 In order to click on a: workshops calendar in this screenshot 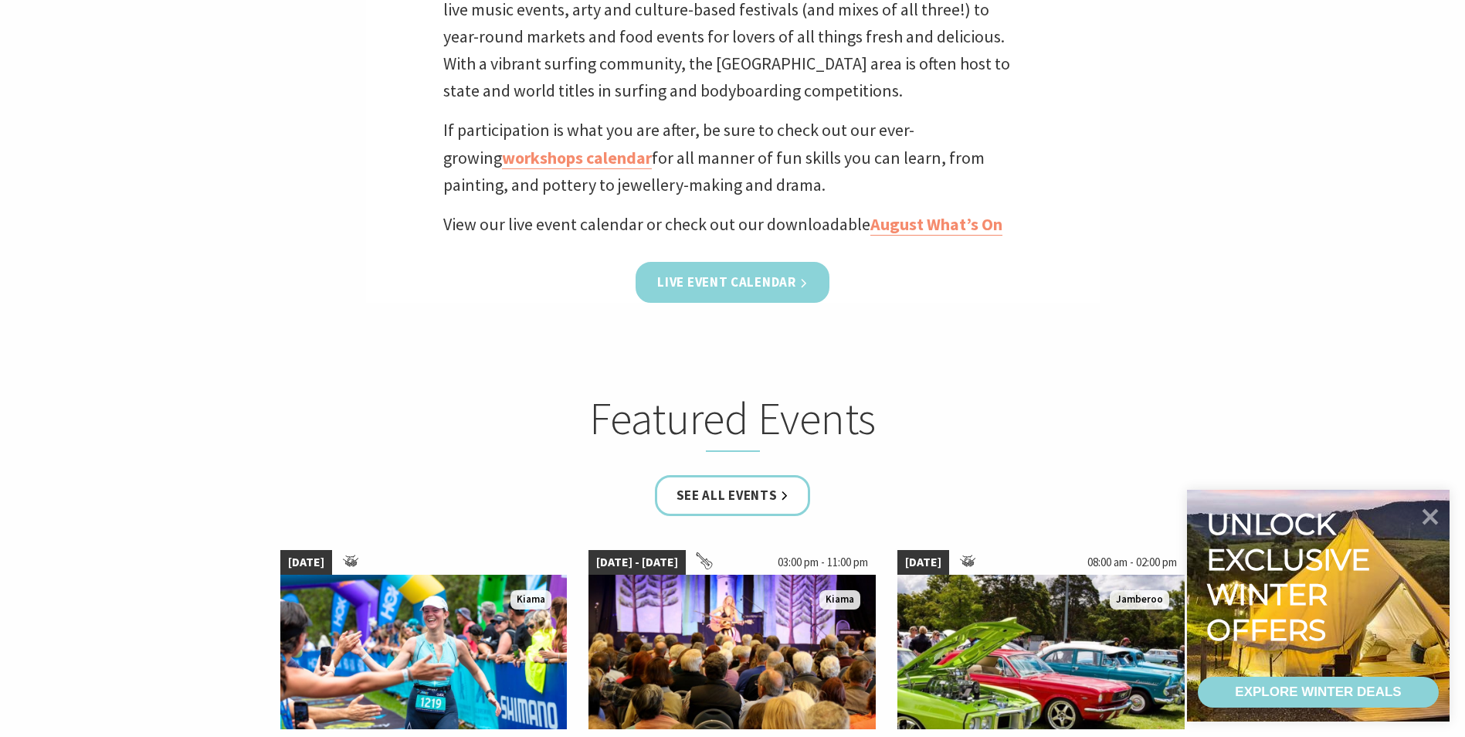, I will do `click(577, 158)`.